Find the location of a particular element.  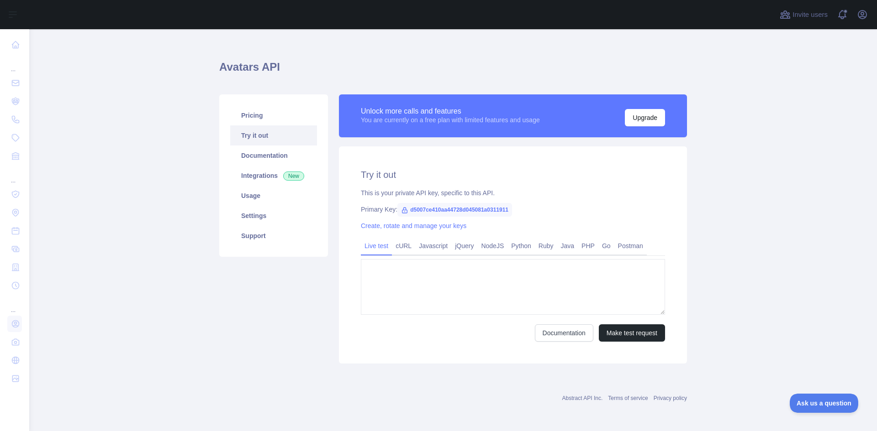

a: Java is located at coordinates (567, 246).